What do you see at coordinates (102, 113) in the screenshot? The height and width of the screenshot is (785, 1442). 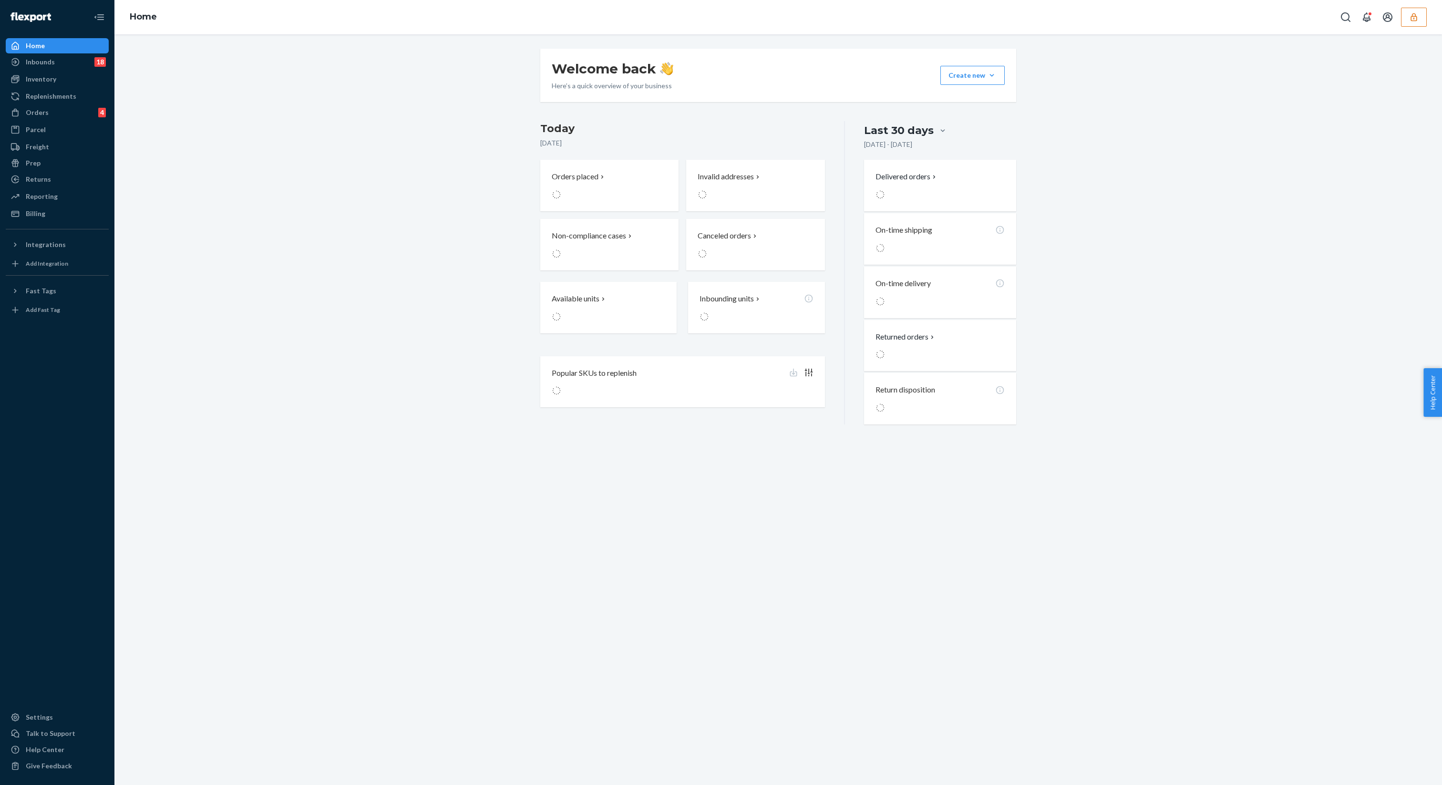 I see `div: 4` at bounding box center [102, 113].